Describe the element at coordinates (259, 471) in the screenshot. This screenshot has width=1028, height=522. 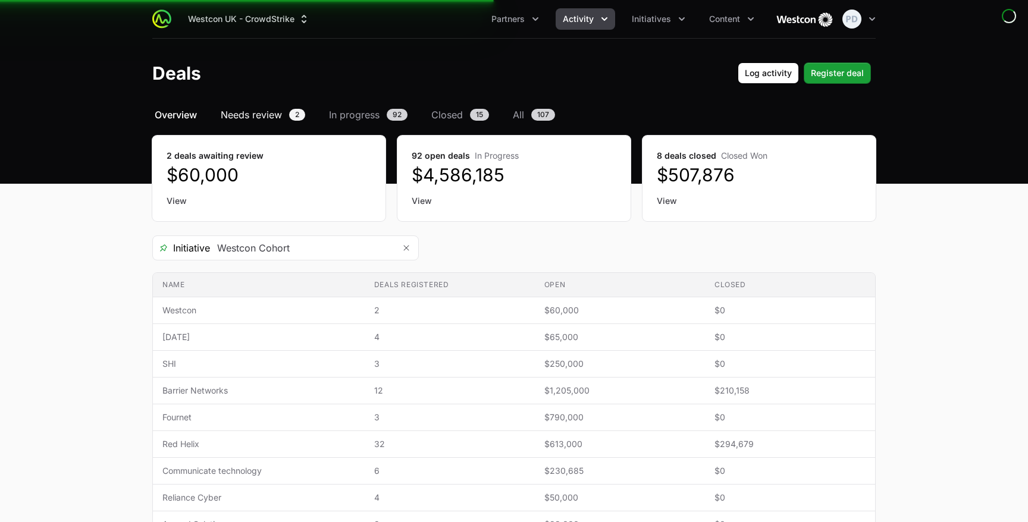
I see `span: Communicate technology` at that location.